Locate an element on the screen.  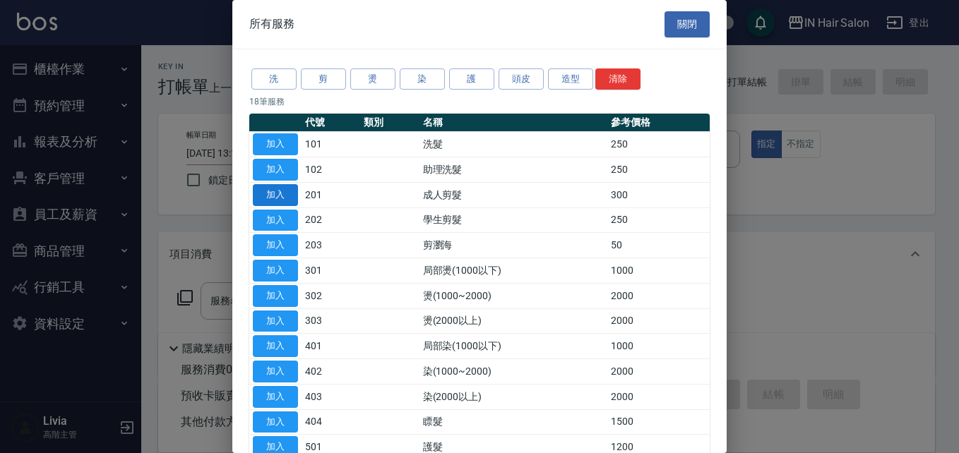
td: 403 is located at coordinates (330, 397).